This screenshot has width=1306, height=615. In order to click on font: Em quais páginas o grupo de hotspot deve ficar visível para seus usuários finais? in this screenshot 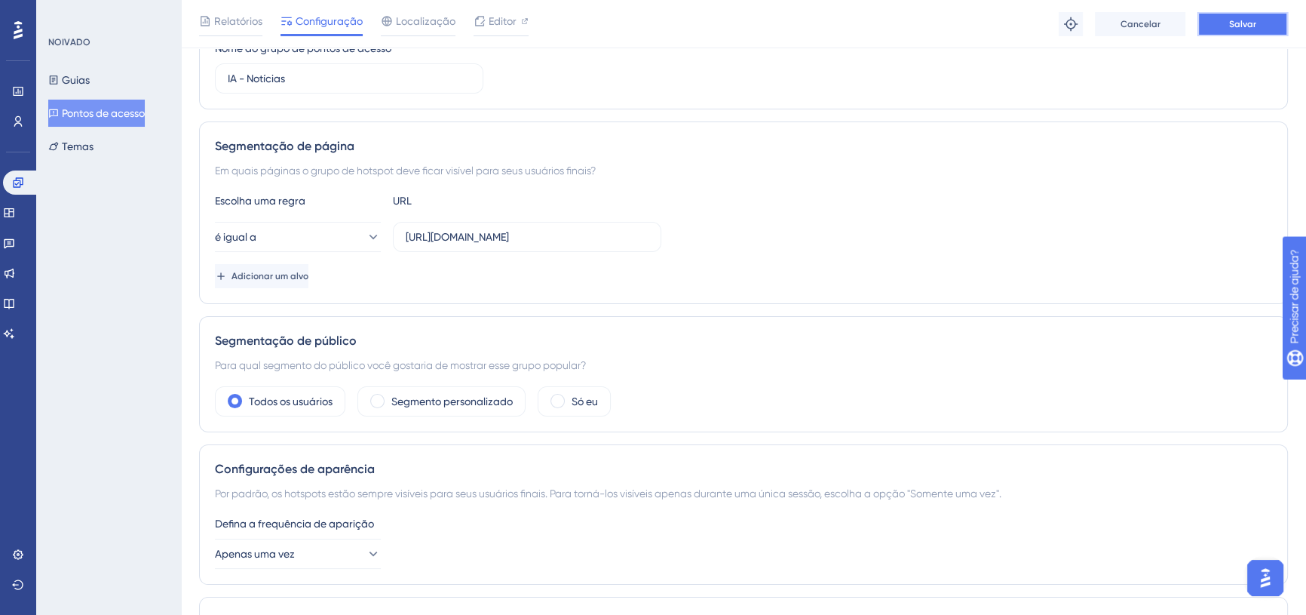, I will do `click(405, 170)`.